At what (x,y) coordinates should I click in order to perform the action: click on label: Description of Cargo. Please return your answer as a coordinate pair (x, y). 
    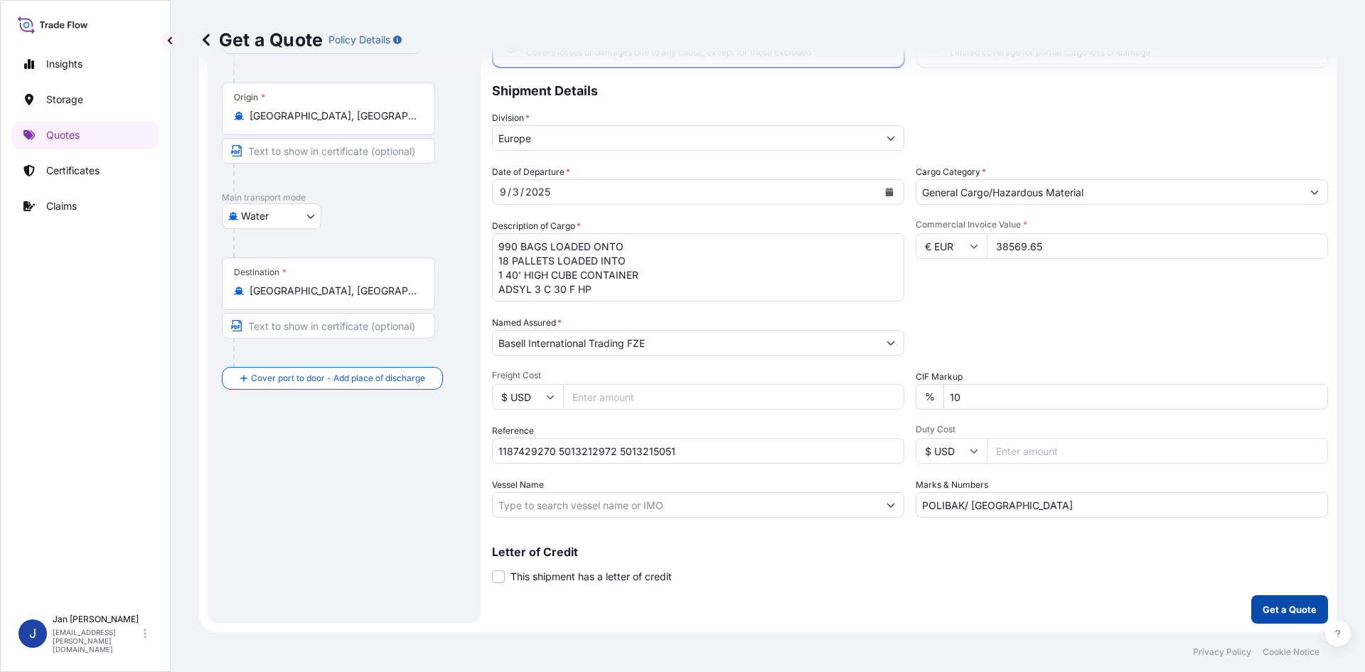
    Looking at the image, I should click on (536, 226).